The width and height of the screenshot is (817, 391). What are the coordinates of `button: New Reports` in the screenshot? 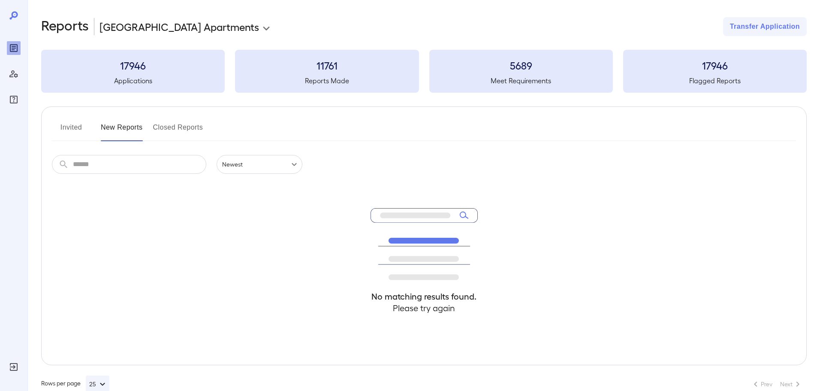 It's located at (122, 131).